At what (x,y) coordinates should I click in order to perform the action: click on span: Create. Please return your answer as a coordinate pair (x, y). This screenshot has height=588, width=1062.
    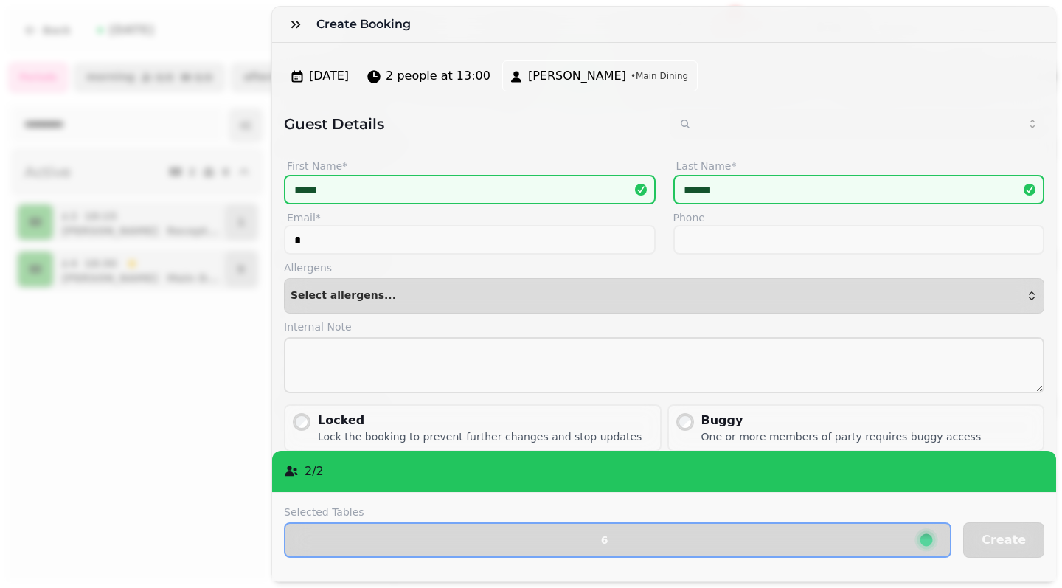
    Looking at the image, I should click on (1004, 540).